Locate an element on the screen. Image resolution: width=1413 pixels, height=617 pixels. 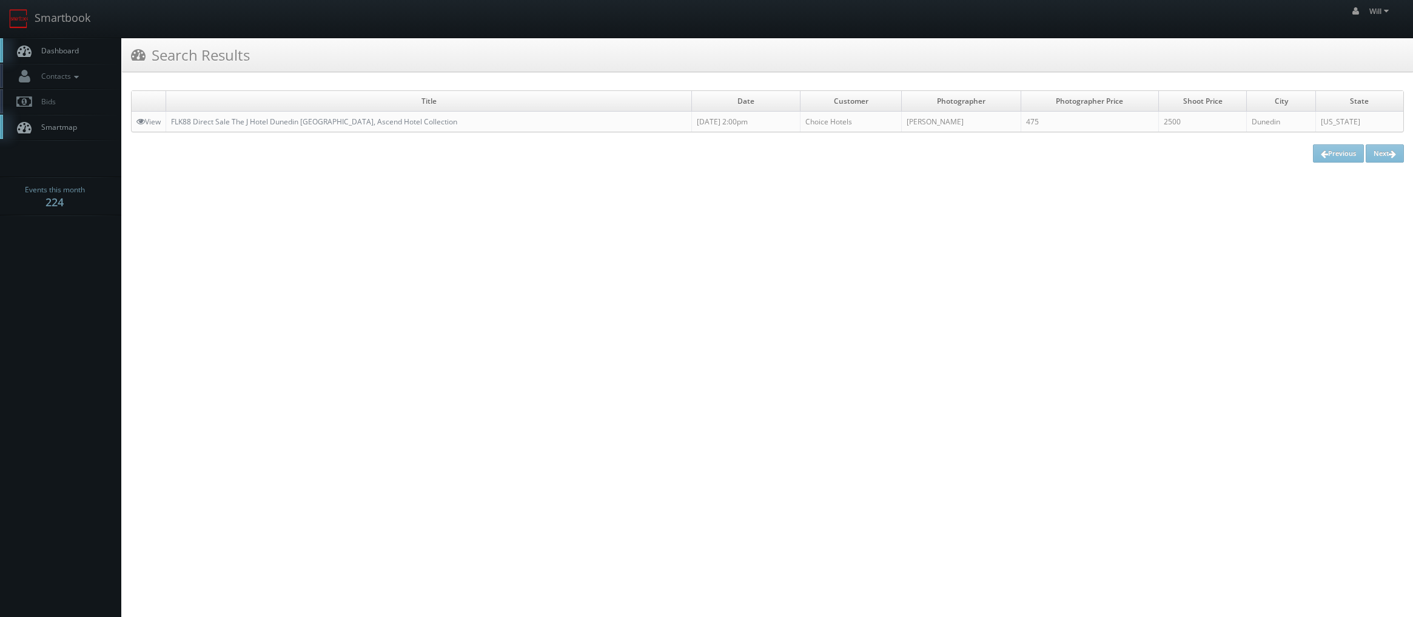
td: Title is located at coordinates (429, 101).